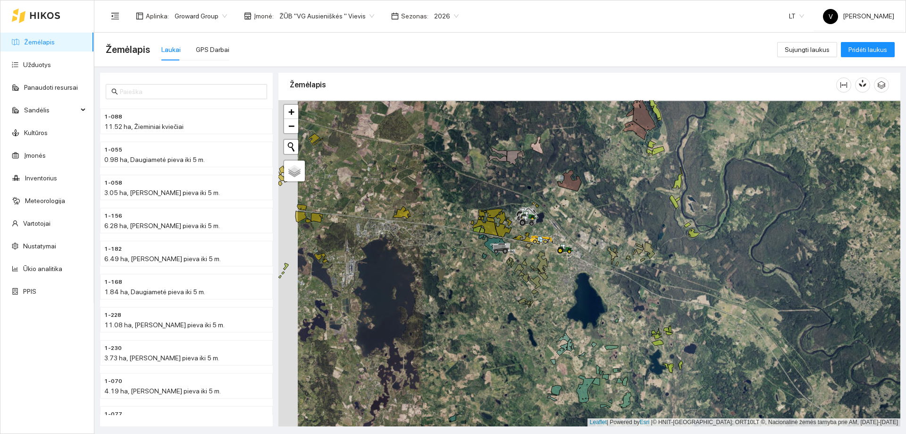  Describe the element at coordinates (796, 16) in the screenshot. I see `span: LT` at that location.